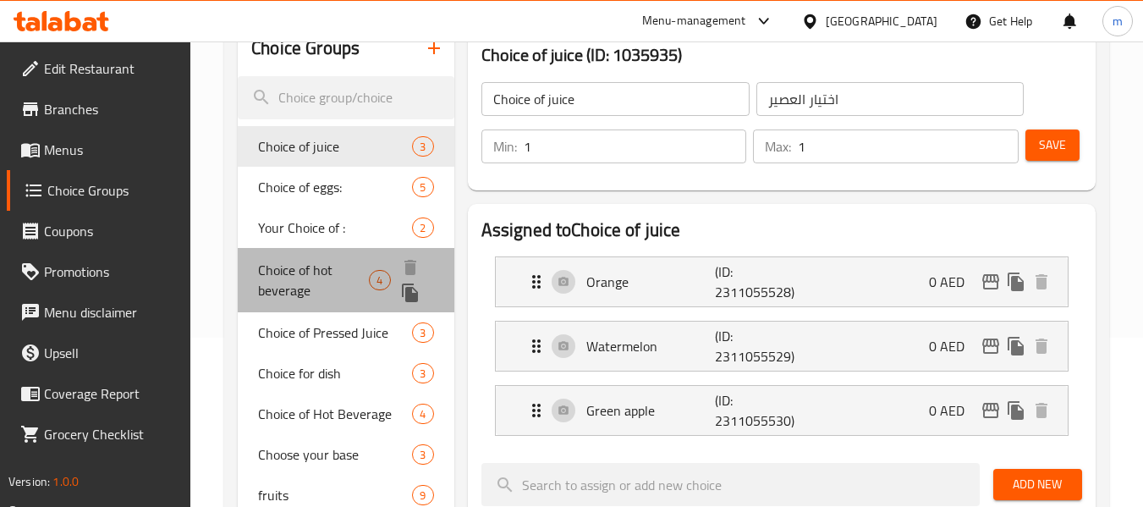 This screenshot has height=507, width=1143. What do you see at coordinates (111, 393) in the screenshot?
I see `span: Coverage Report` at bounding box center [111, 393].